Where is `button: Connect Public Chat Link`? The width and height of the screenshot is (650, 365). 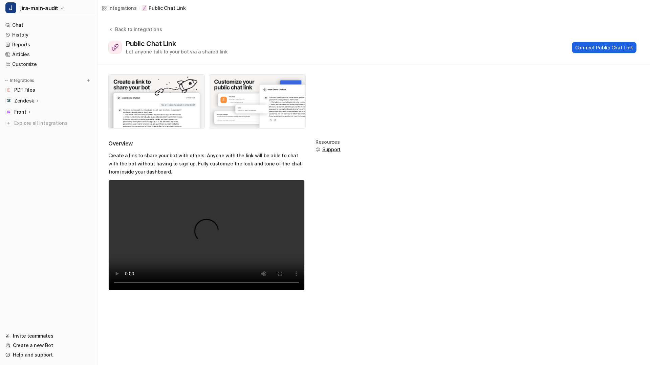 button: Connect Public Chat Link is located at coordinates (604, 47).